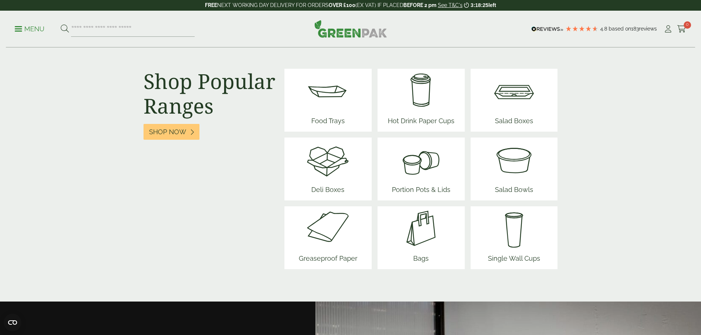  I want to click on span: Salad Boxes, so click(514, 122).